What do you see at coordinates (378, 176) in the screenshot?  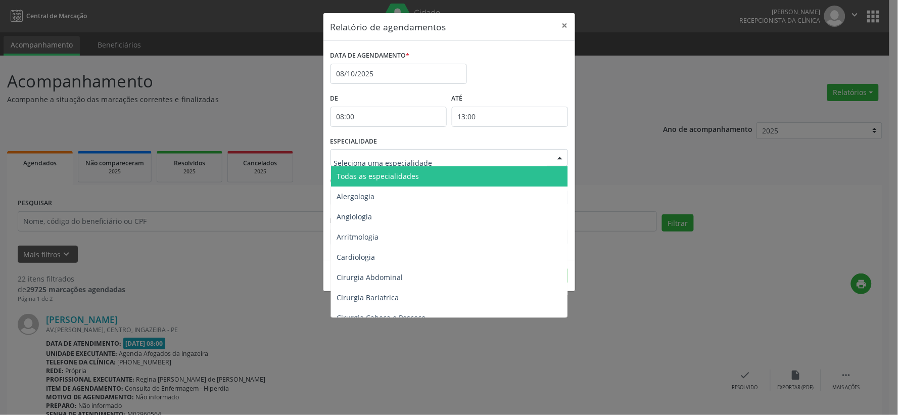 I see `span: Todas as especialidades` at bounding box center [378, 176].